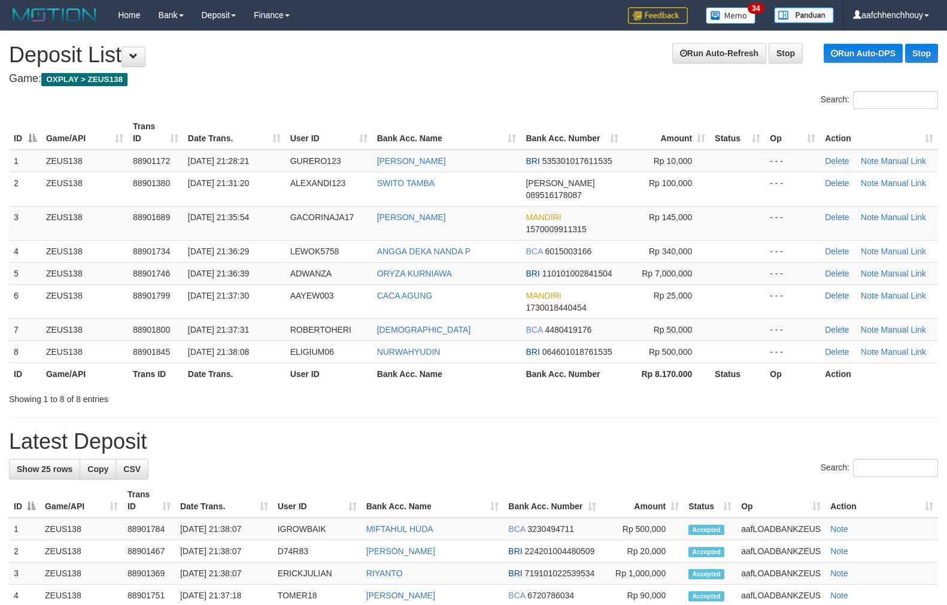  Describe the element at coordinates (555, 308) in the screenshot. I see `span: Copy 1730018440454 to clipboard` at that location.